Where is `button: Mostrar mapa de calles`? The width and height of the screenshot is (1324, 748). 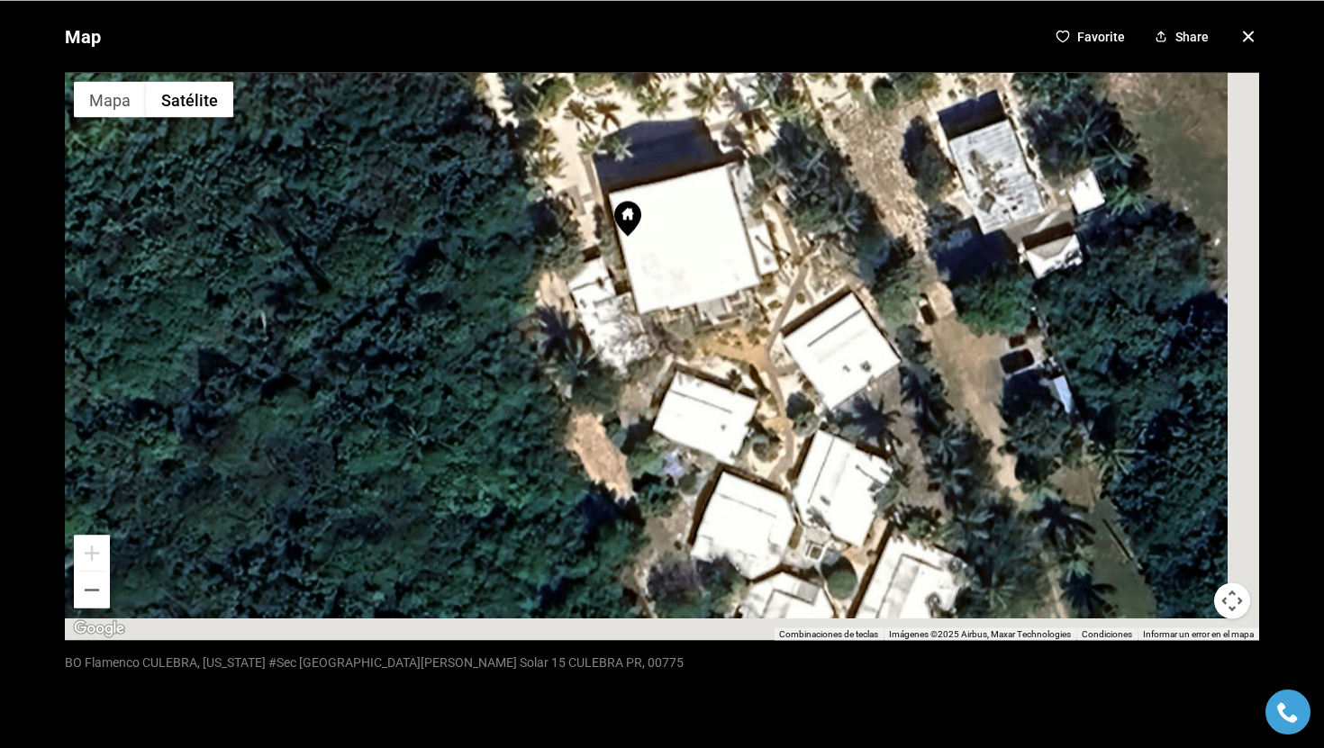
button: Mostrar mapa de calles is located at coordinates (110, 99).